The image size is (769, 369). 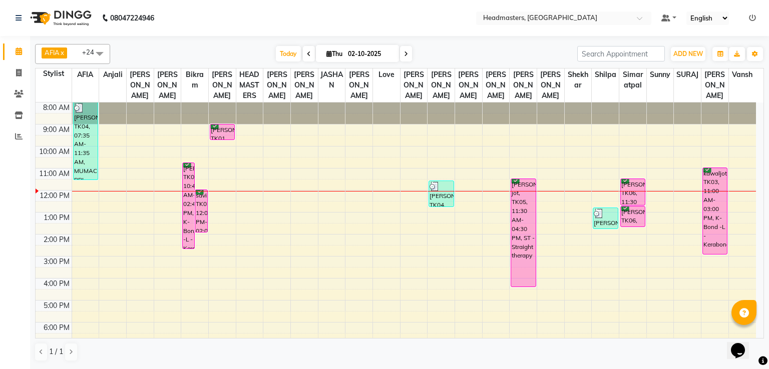 I want to click on div: Stylist, so click(x=54, y=74).